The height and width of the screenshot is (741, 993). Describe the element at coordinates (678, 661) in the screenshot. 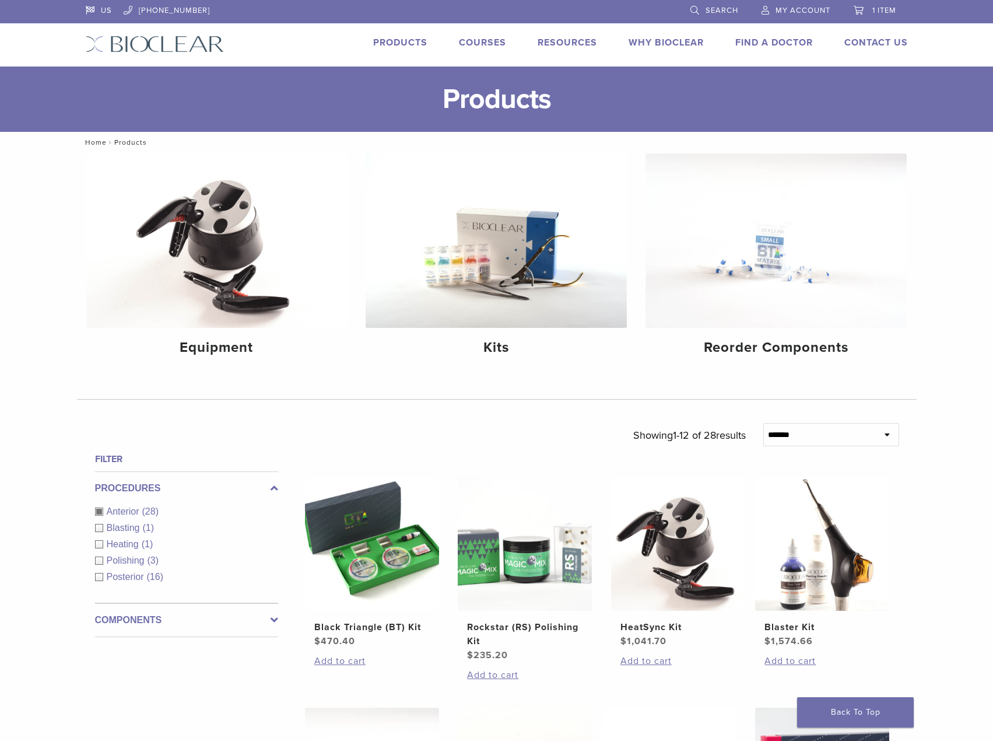

I see `a: Add to cart: “HeatSync Kit”` at that location.